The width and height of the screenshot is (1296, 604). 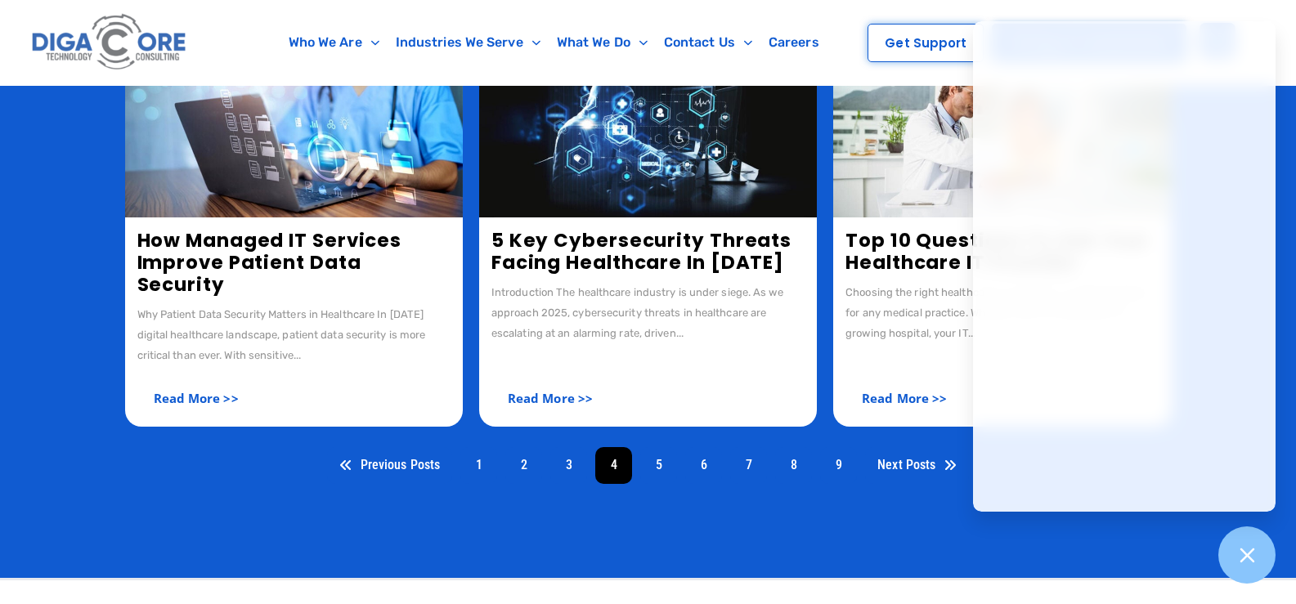 I want to click on div: Choosing the right healthcare IT provider is a critical decision for any medical practice. Whethe..., so click(x=1001, y=312).